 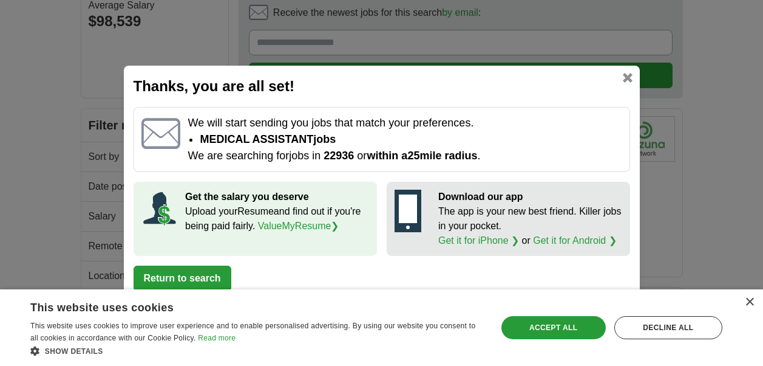 I want to click on div: Decline all, so click(x=669, y=327).